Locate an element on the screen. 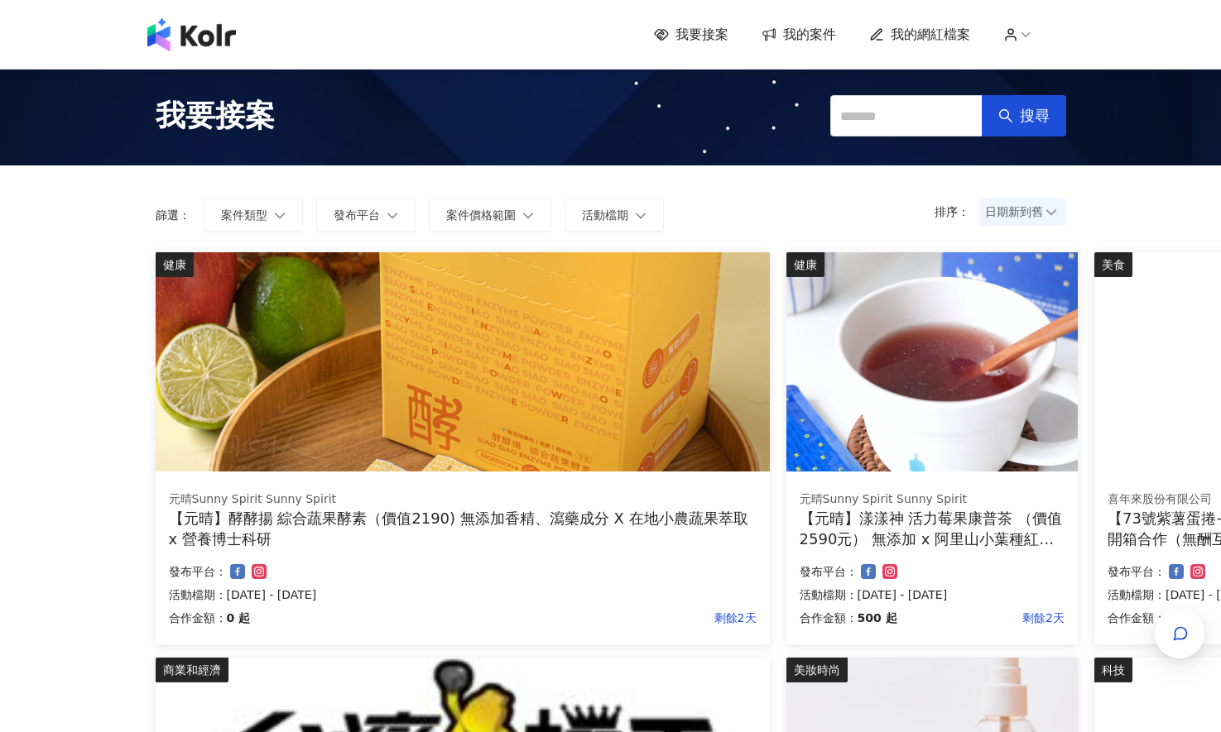 The image size is (1221, 732). img: 酵酵揚｜綜合蔬果酵素 is located at coordinates (463, 362).